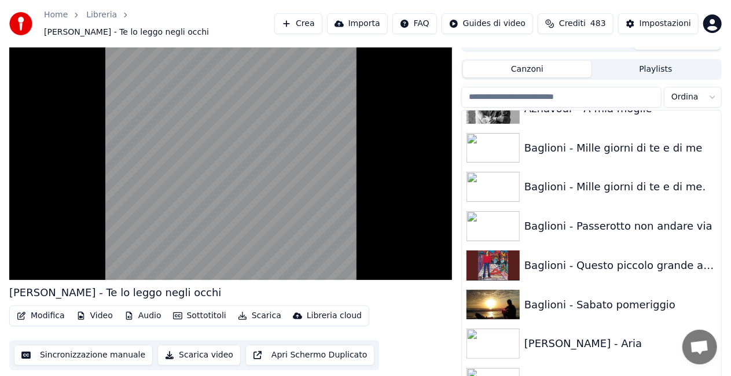 This screenshot has height=376, width=731. What do you see at coordinates (159, 24) in the screenshot?
I see `nav: breadcrumb` at bounding box center [159, 24].